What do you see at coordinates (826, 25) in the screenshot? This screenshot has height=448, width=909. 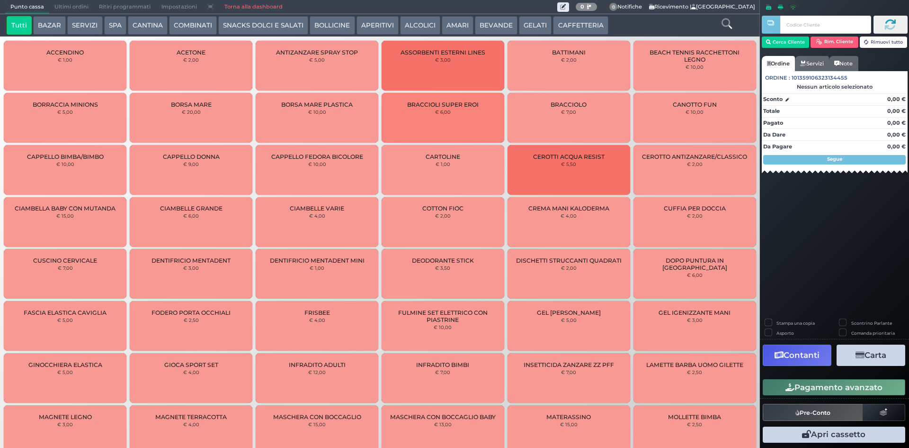 I see `input: Codice Cliente` at bounding box center [826, 25].